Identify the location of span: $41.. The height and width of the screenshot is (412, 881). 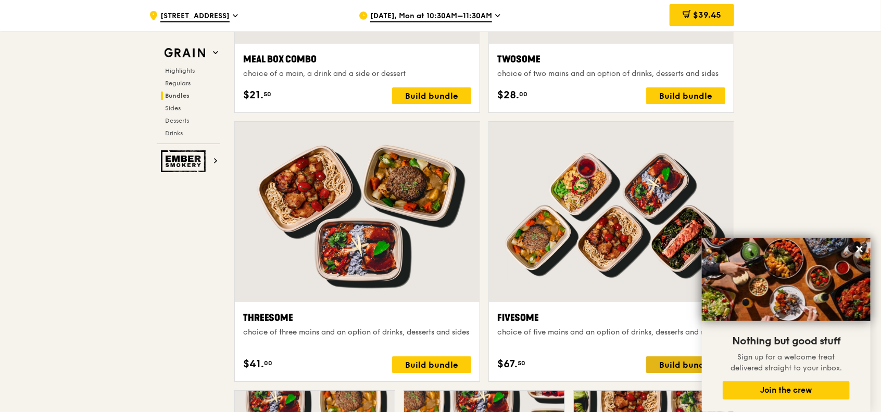
(253, 364).